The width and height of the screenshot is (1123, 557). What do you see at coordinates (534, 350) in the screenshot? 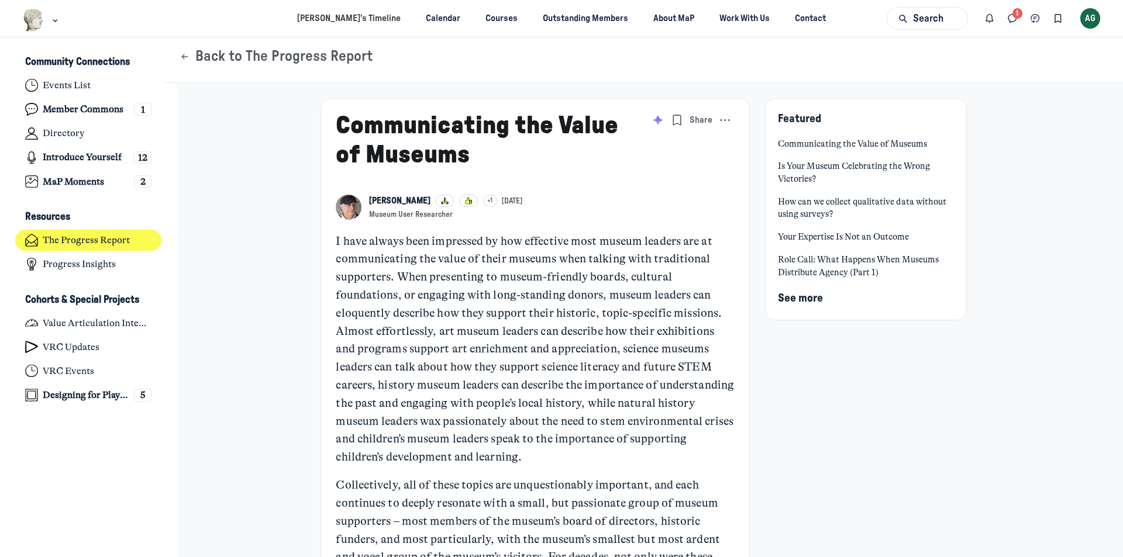
I see `p: I have always been impressed by how effective most museum leaders are at communicating the value ...` at bounding box center [534, 350].